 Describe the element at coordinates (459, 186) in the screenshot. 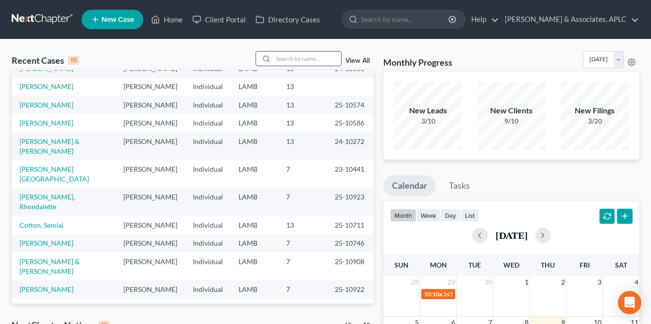

I see `a: Tasks` at that location.